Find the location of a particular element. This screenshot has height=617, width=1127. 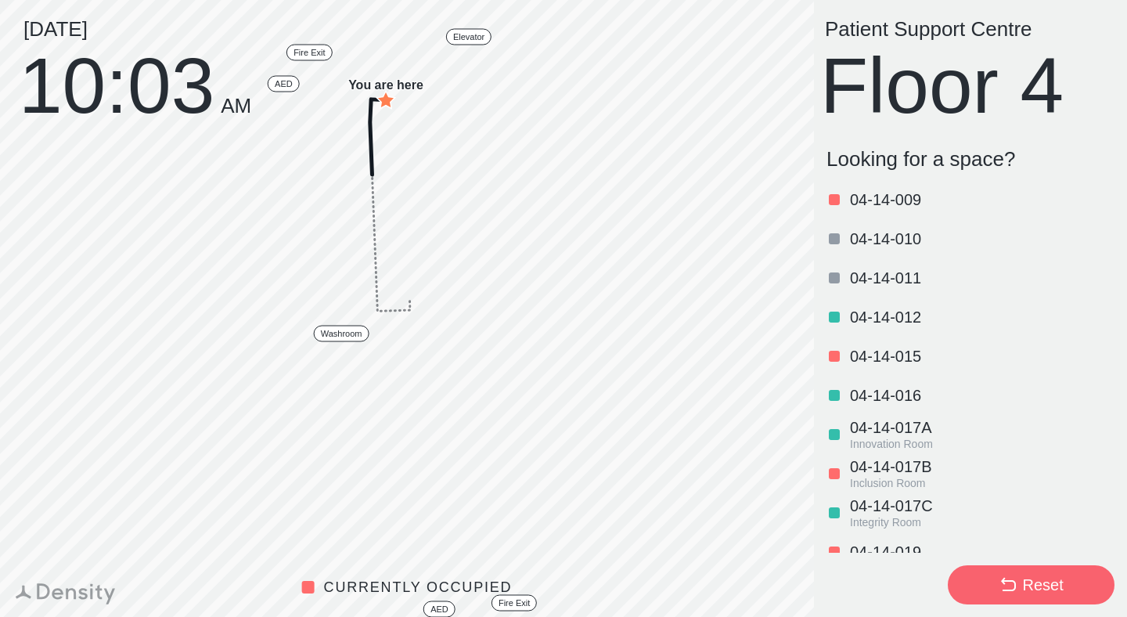

p: 04 - 14 - 009 is located at coordinates (980, 200).